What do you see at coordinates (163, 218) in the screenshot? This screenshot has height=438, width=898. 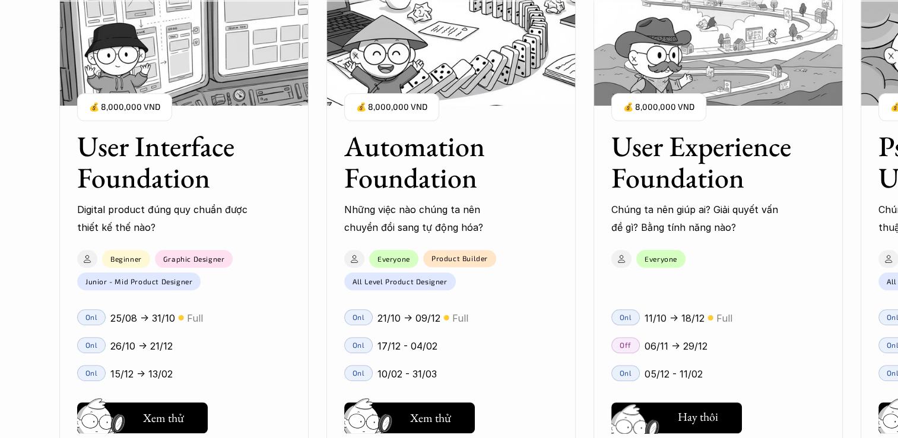 I see `p: Digital product đúng quy chuẩn được thiết kế thế nào?` at bounding box center [163, 218].